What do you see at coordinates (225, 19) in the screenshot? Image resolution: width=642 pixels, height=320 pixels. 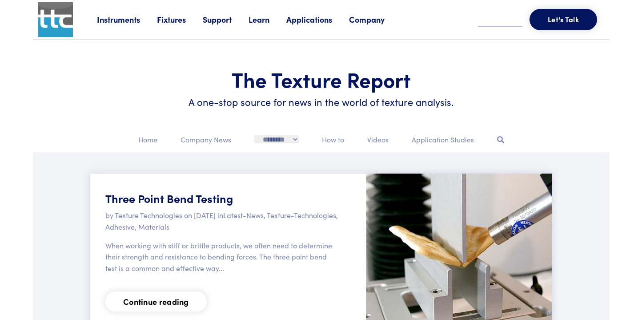 I see `a: Support` at bounding box center [225, 19].